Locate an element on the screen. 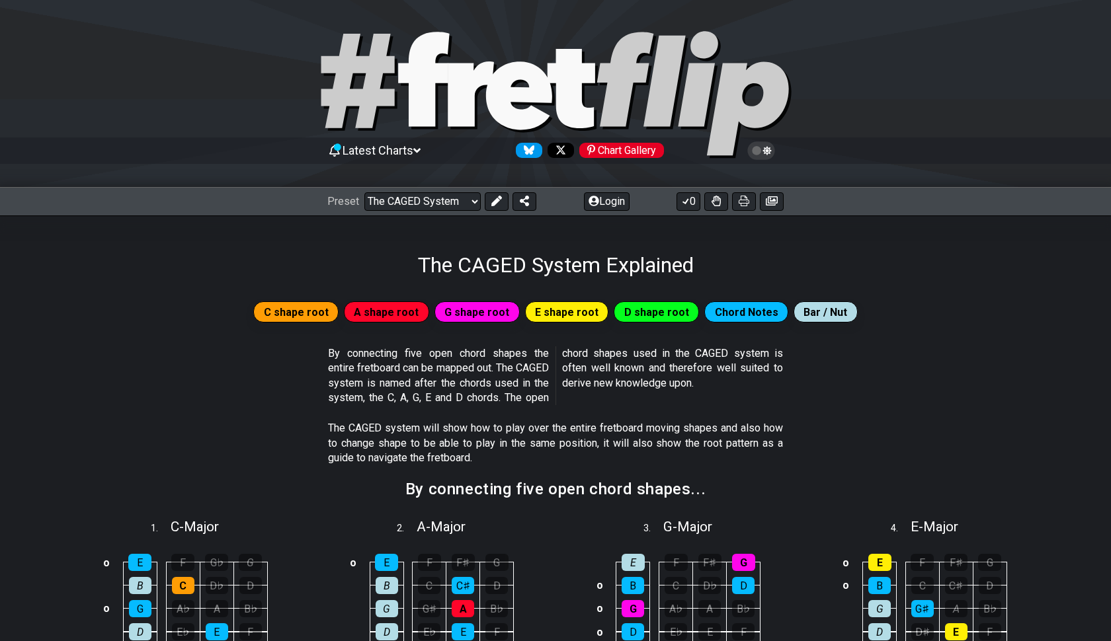 This screenshot has height=641, width=1111. a: Follow #fretflip at X is located at coordinates (558, 150).